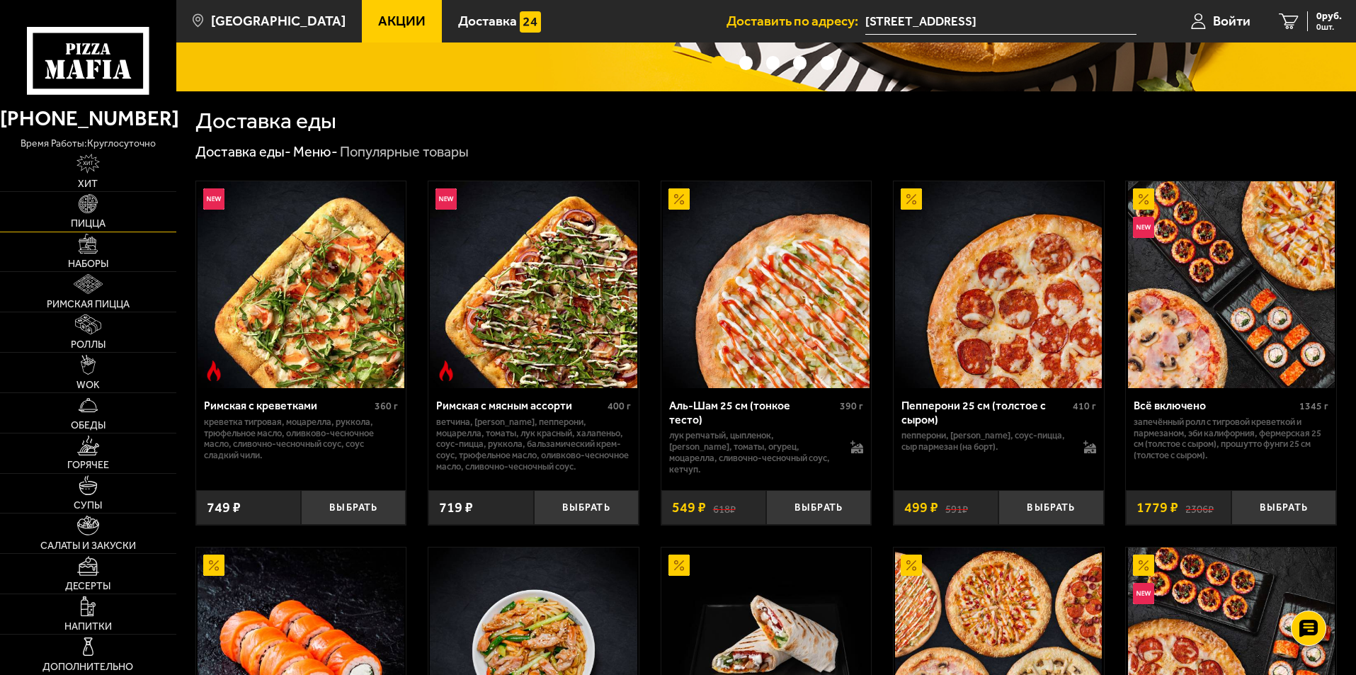  Describe the element at coordinates (88, 385) in the screenshot. I see `span: WOK` at that location.